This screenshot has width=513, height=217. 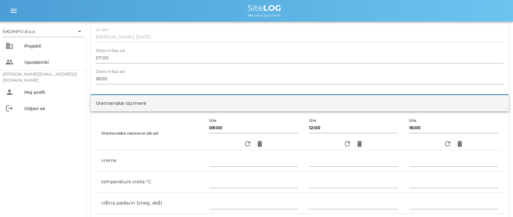 I want to click on i: people, so click(x=9, y=62).